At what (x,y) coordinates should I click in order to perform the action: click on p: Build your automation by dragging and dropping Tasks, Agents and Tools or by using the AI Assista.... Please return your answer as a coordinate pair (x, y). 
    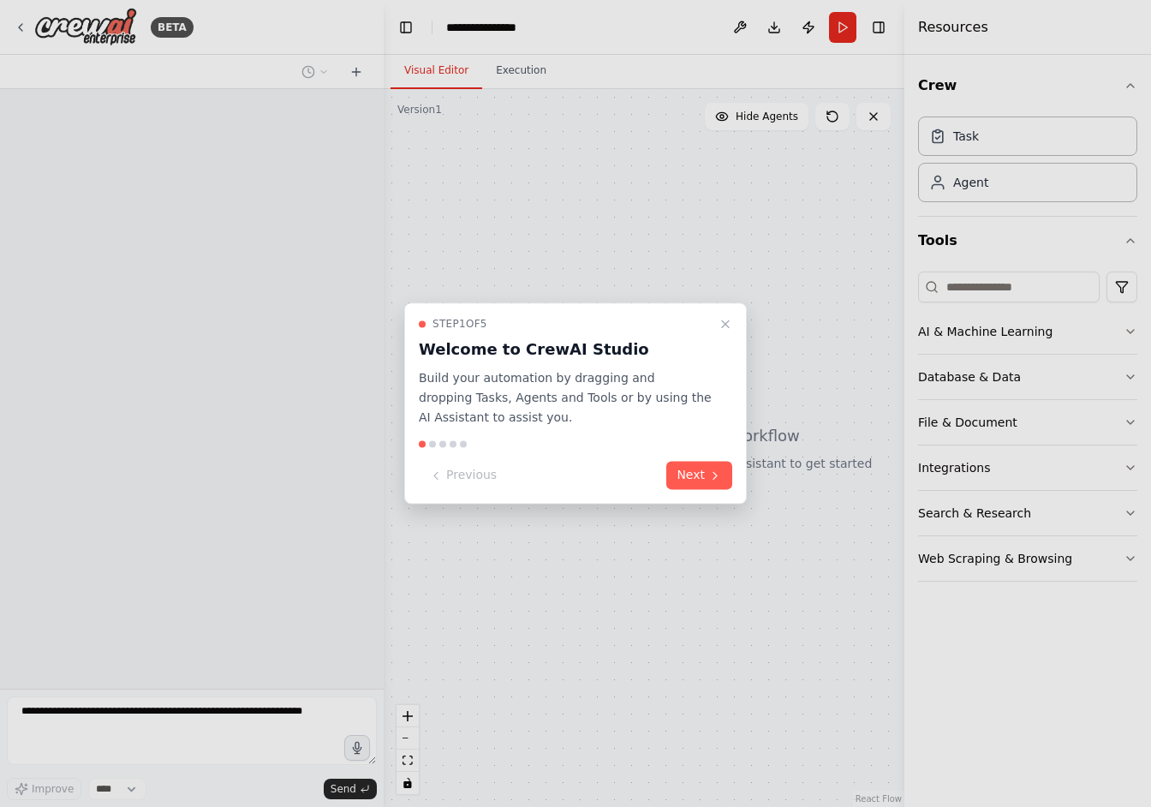
    Looking at the image, I should click on (565, 397).